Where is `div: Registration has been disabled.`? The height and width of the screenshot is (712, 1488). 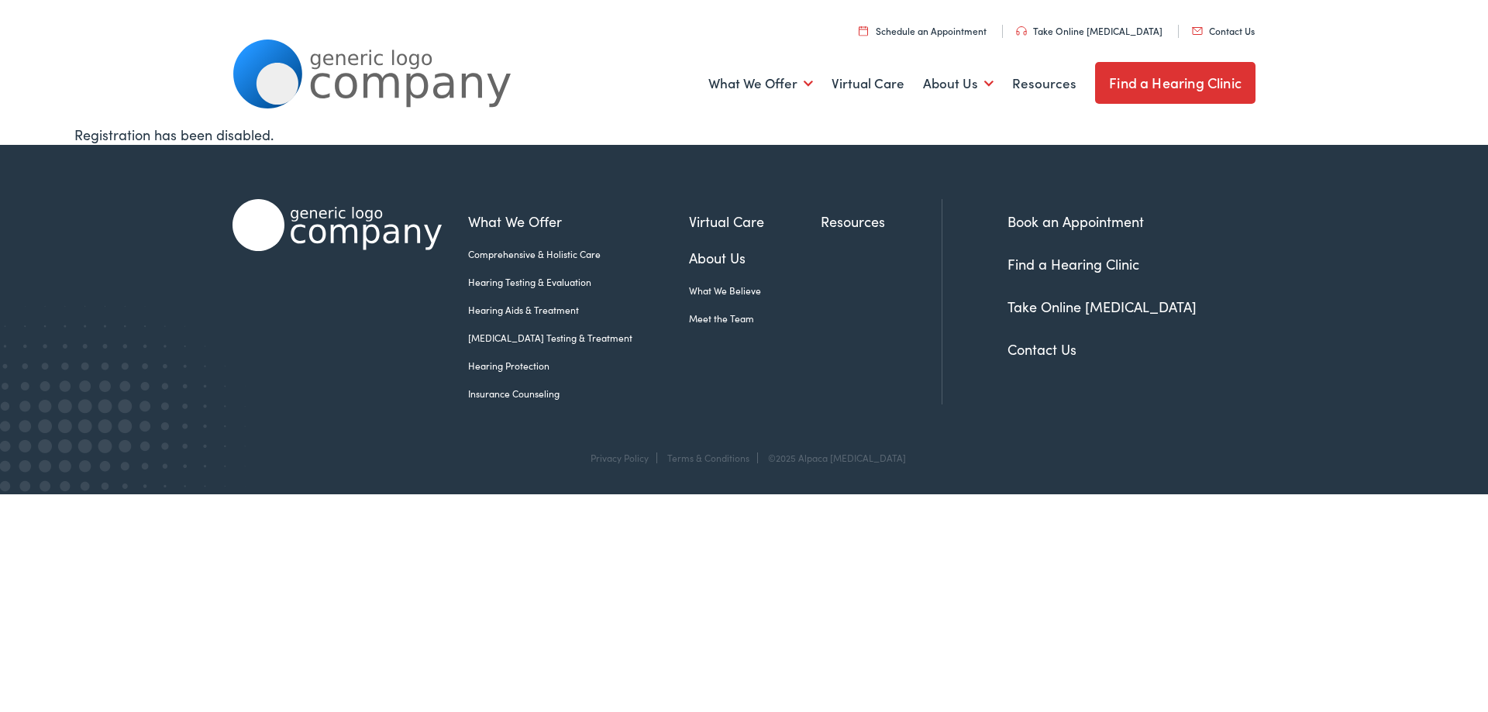
div: Registration has been disabled. is located at coordinates (744, 134).